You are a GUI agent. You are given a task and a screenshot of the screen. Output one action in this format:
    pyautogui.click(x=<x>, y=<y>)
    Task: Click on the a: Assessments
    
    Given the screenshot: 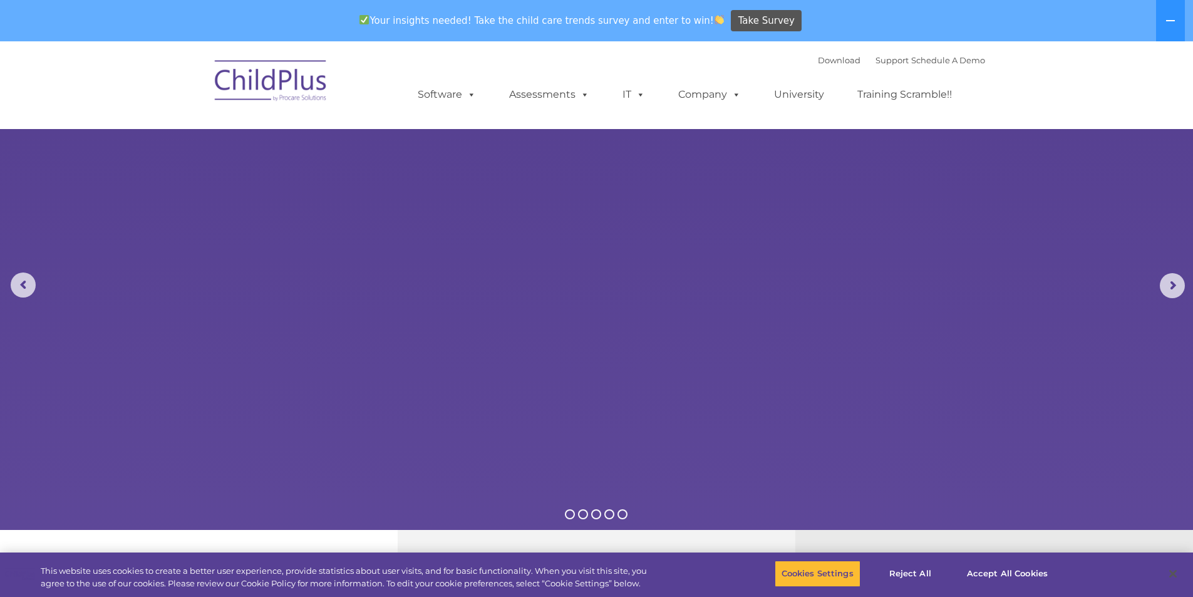 What is the action you would take?
    pyautogui.click(x=549, y=95)
    